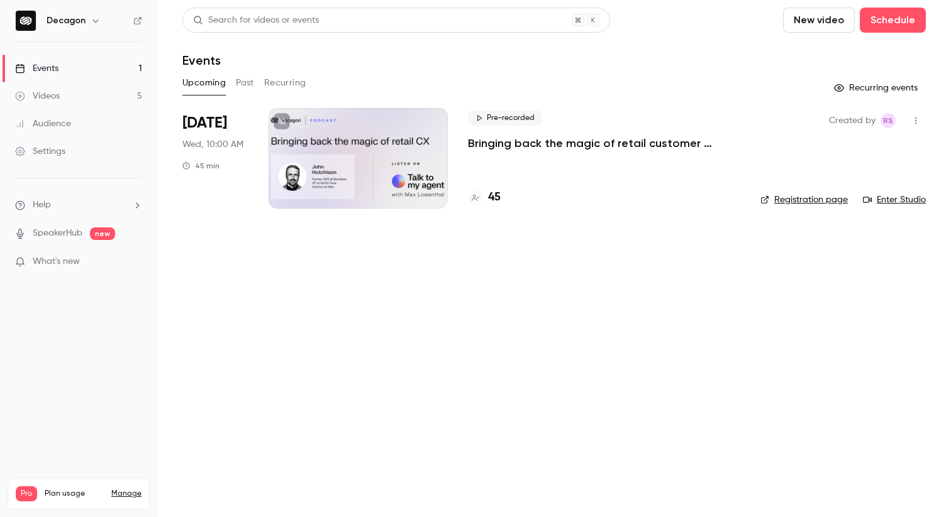 This screenshot has width=951, height=517. What do you see at coordinates (892, 20) in the screenshot?
I see `button: Schedule` at bounding box center [892, 20].